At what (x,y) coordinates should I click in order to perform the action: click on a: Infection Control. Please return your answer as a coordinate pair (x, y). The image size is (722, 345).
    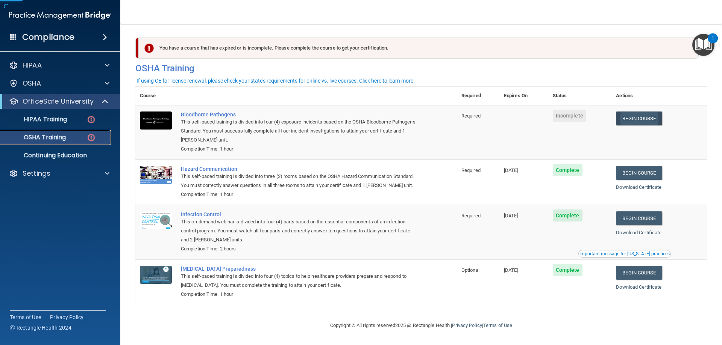
    Looking at the image, I should click on (300, 215).